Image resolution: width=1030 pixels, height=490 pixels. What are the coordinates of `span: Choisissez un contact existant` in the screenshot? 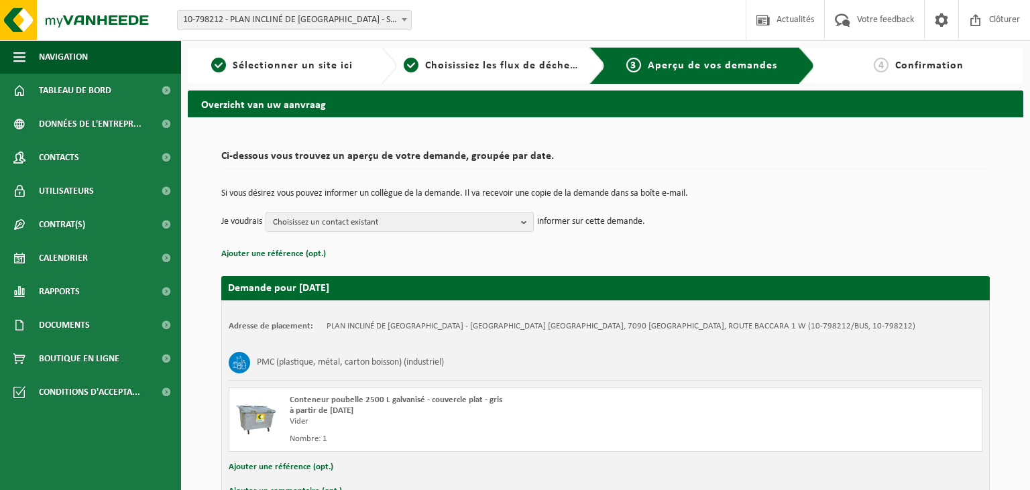 It's located at (394, 223).